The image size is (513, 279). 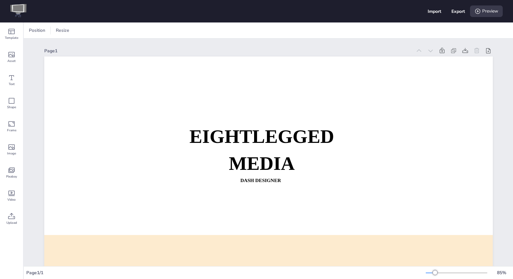 What do you see at coordinates (228, 51) in the screenshot?
I see `div: Page 1` at bounding box center [228, 51].